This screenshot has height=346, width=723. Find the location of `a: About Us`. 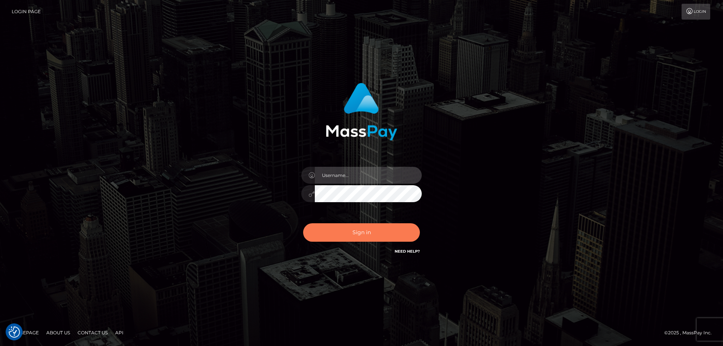

a: About Us is located at coordinates (58, 332).